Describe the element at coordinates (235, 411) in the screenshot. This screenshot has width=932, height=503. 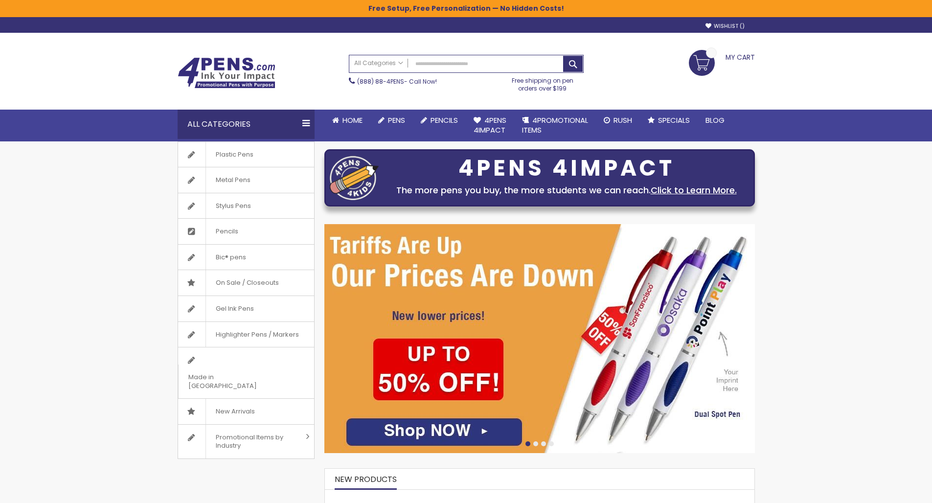
I see `span: New Arrivals` at that location.